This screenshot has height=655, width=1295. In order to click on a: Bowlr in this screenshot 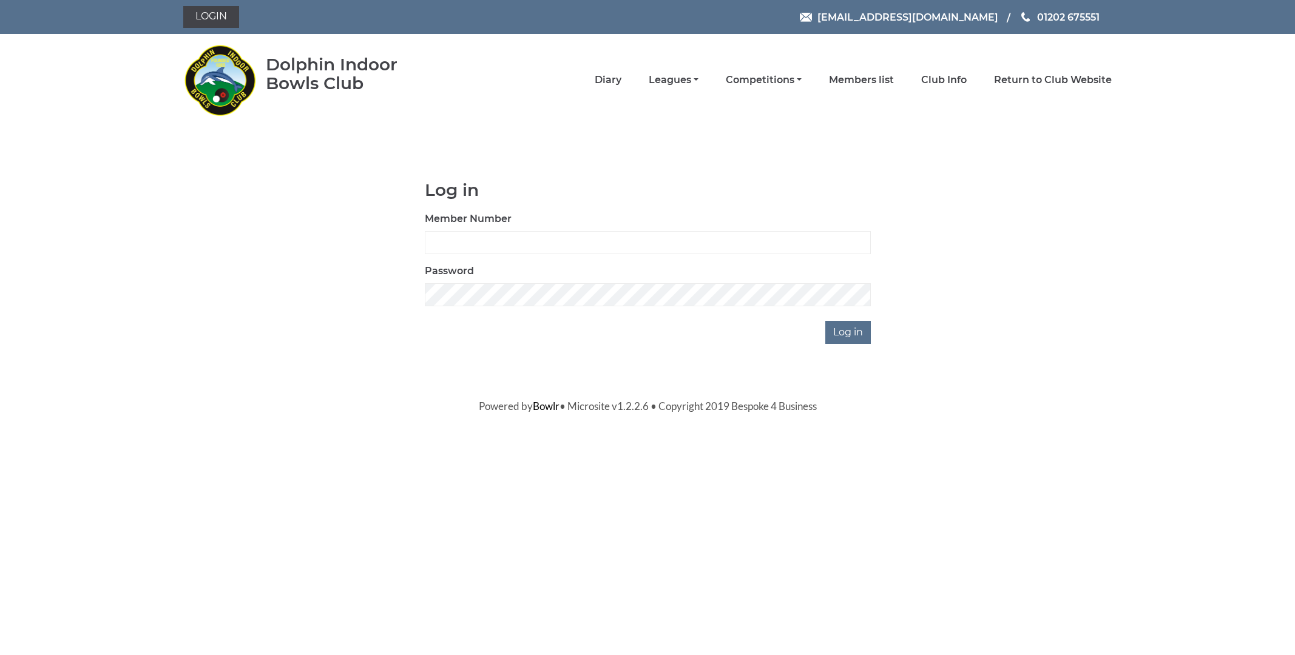, I will do `click(546, 406)`.